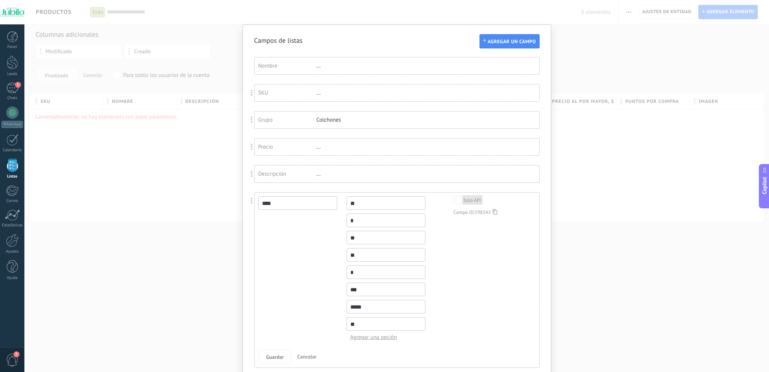 The image size is (769, 372). What do you see at coordinates (12, 124) in the screenshot?
I see `div: WhatsApp` at bounding box center [12, 124].